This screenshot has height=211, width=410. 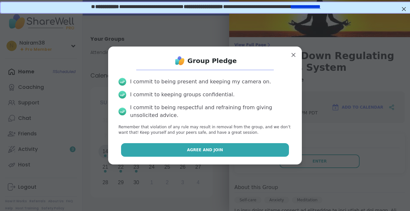 I want to click on h1: Group Pledge, so click(x=212, y=61).